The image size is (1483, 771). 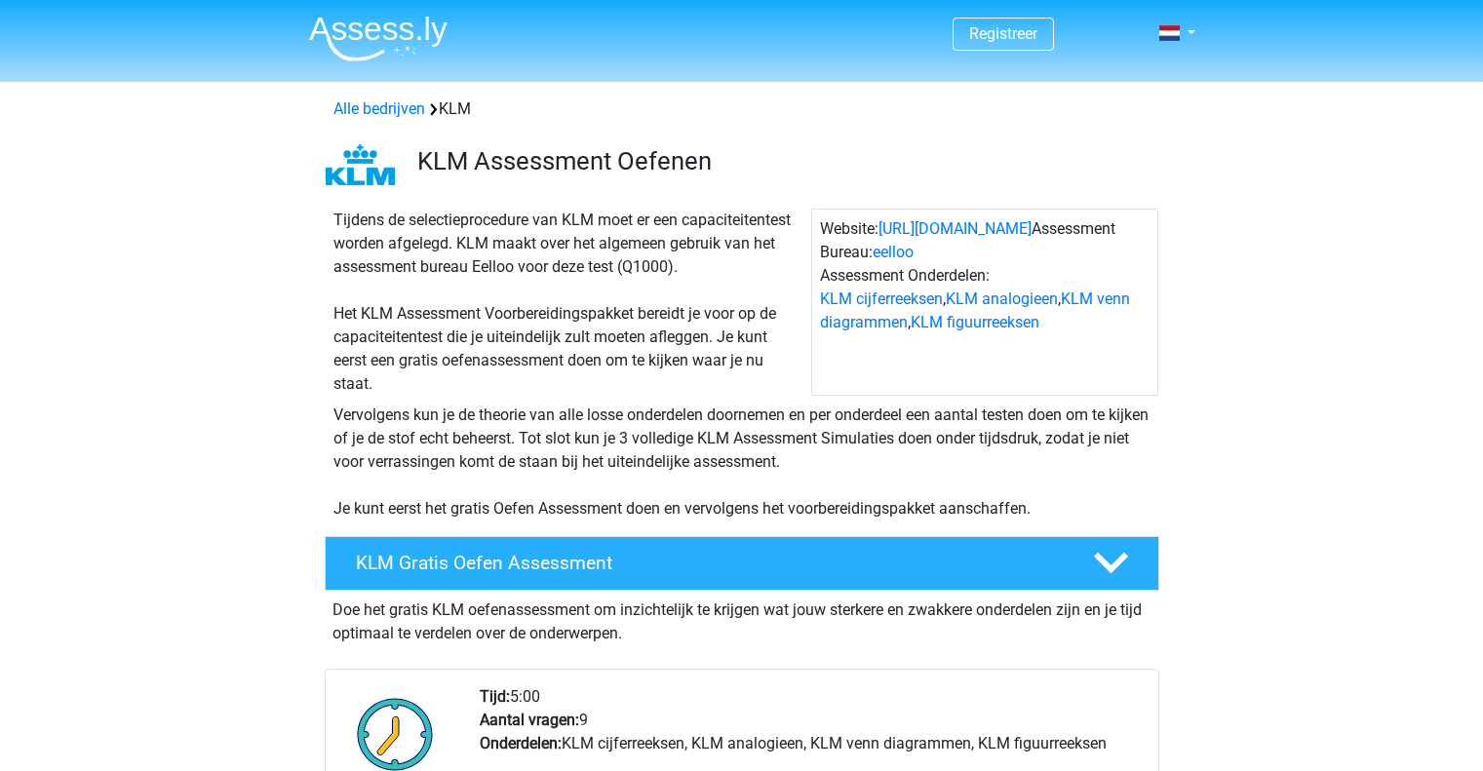 I want to click on a: eelloo, so click(x=893, y=252).